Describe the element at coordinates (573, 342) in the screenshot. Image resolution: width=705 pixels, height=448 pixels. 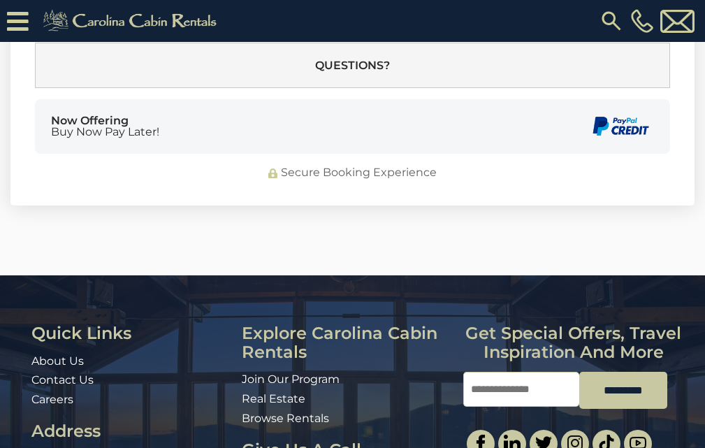
I see `h3: Get special offers, travel inspiration and more` at that location.